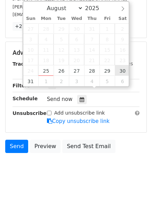 This screenshot has width=152, height=204. I want to click on a: Send, so click(17, 146).